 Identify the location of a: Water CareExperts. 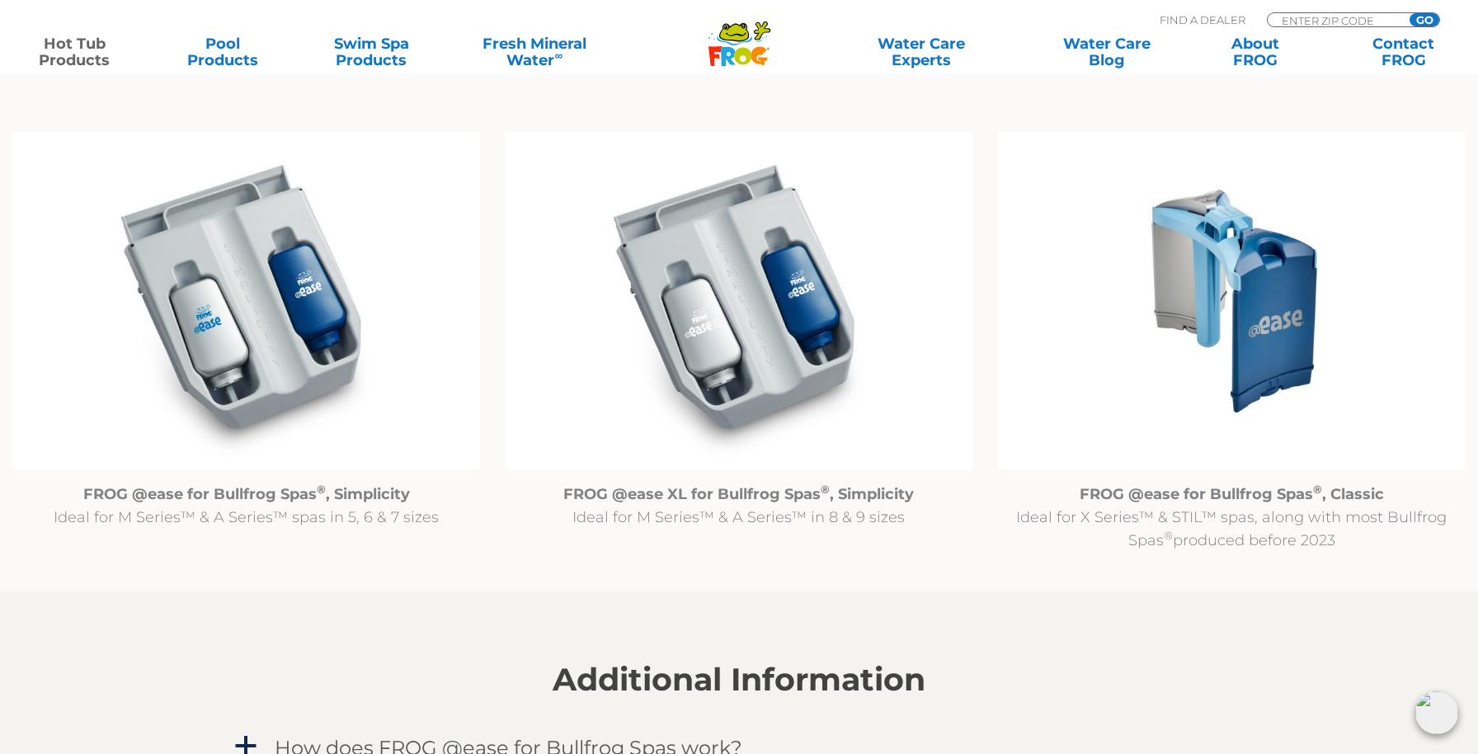
(922, 52).